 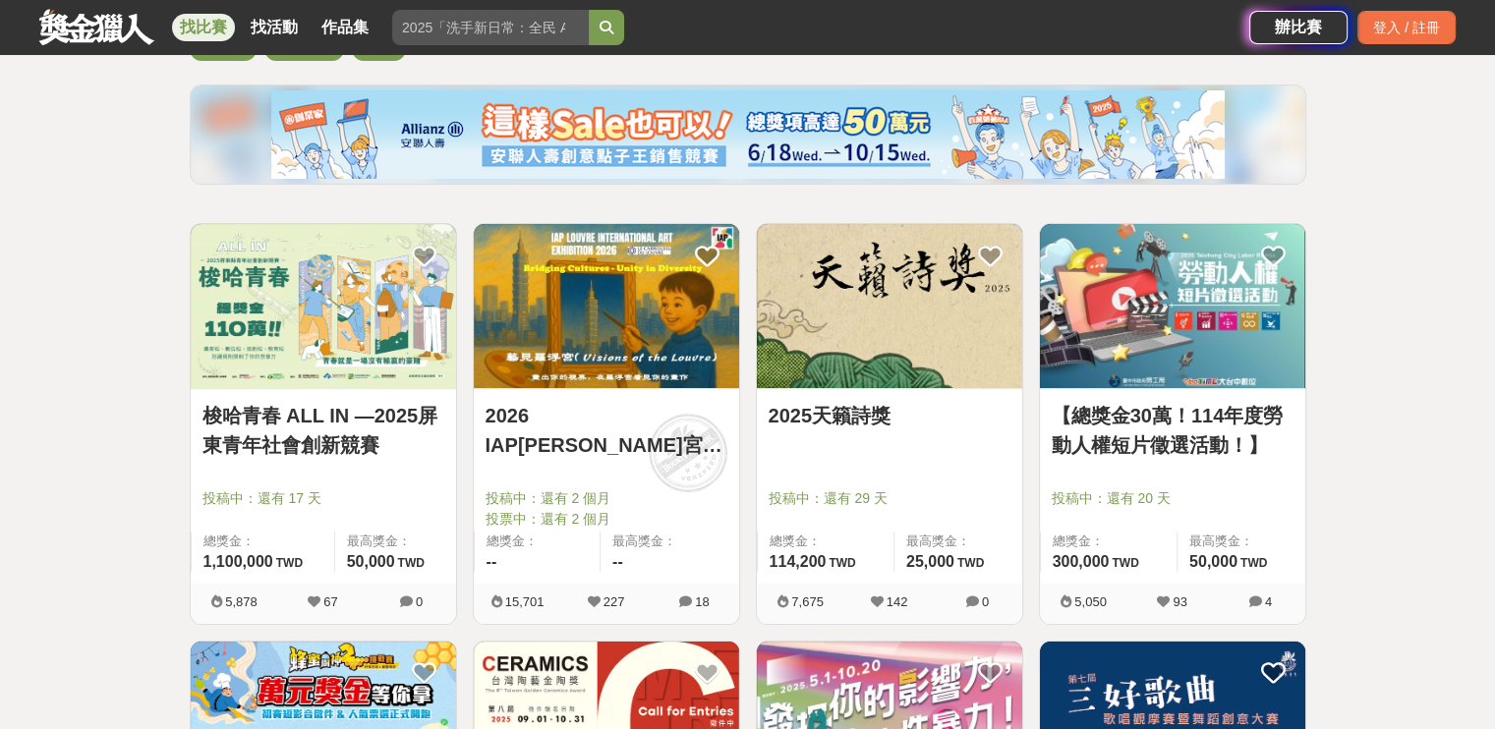 I want to click on span: 投稿中：還有 2 個月, so click(x=606, y=498).